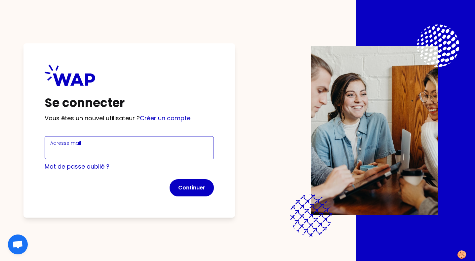 This screenshot has height=261, width=475. What do you see at coordinates (165, 118) in the screenshot?
I see `a: Créer un compte` at bounding box center [165, 118].